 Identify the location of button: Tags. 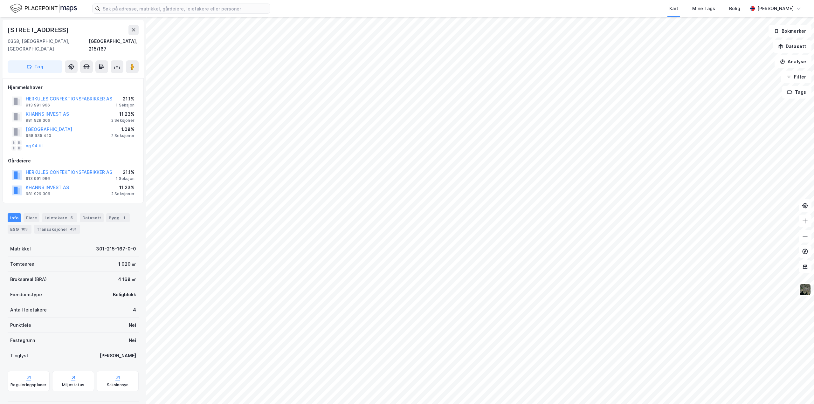
(796, 92).